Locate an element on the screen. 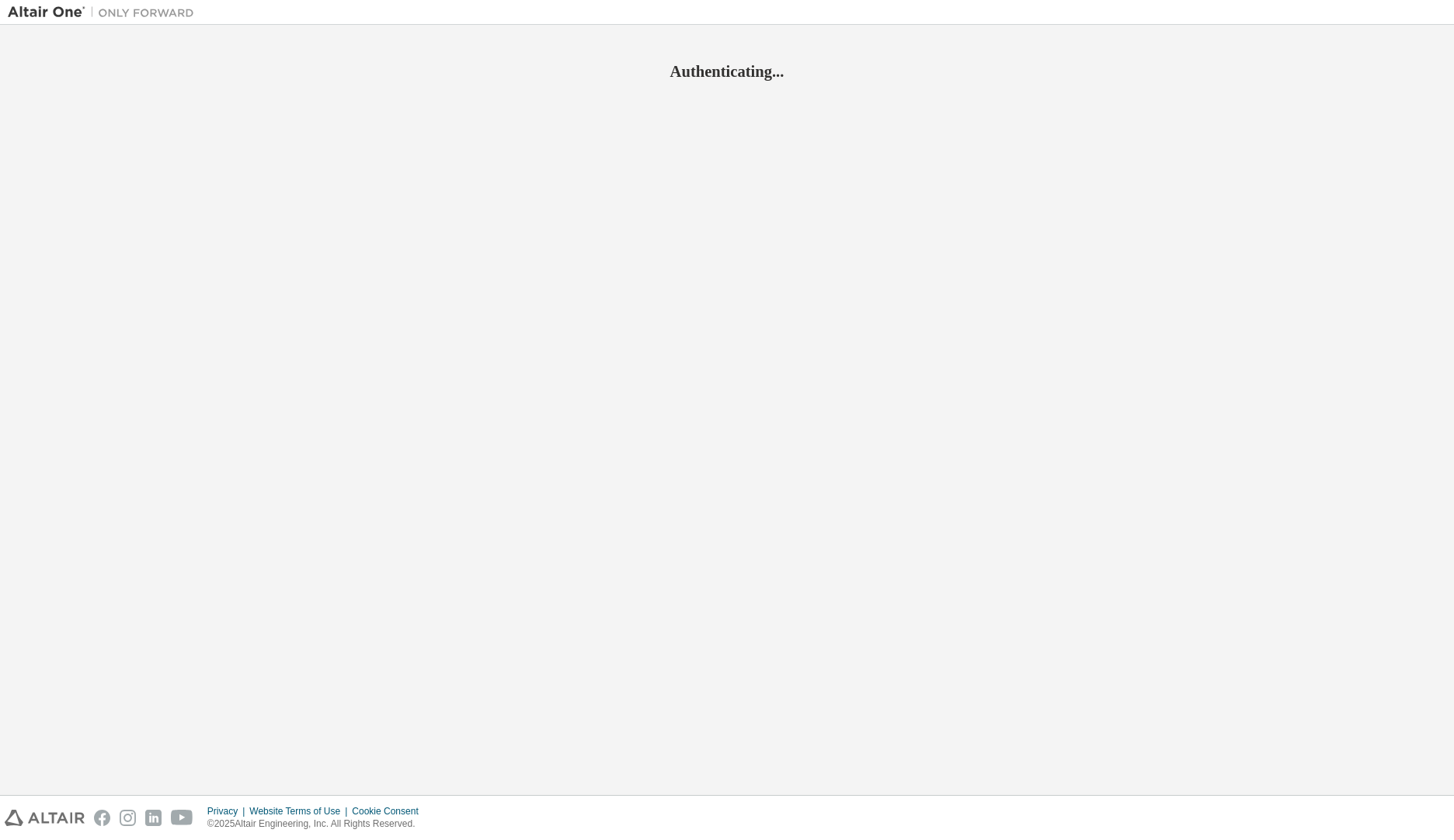 Image resolution: width=1454 pixels, height=840 pixels. img: youtube.svg is located at coordinates (182, 818).